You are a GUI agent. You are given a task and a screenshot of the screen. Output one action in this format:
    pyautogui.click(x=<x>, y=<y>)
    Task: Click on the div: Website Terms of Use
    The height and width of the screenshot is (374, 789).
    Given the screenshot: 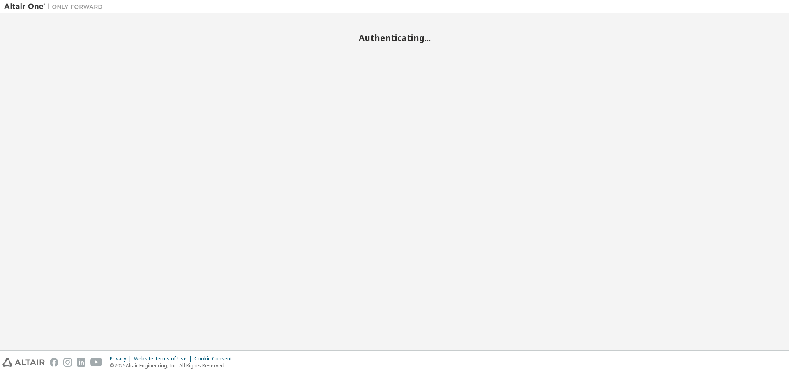 What is the action you would take?
    pyautogui.click(x=164, y=359)
    